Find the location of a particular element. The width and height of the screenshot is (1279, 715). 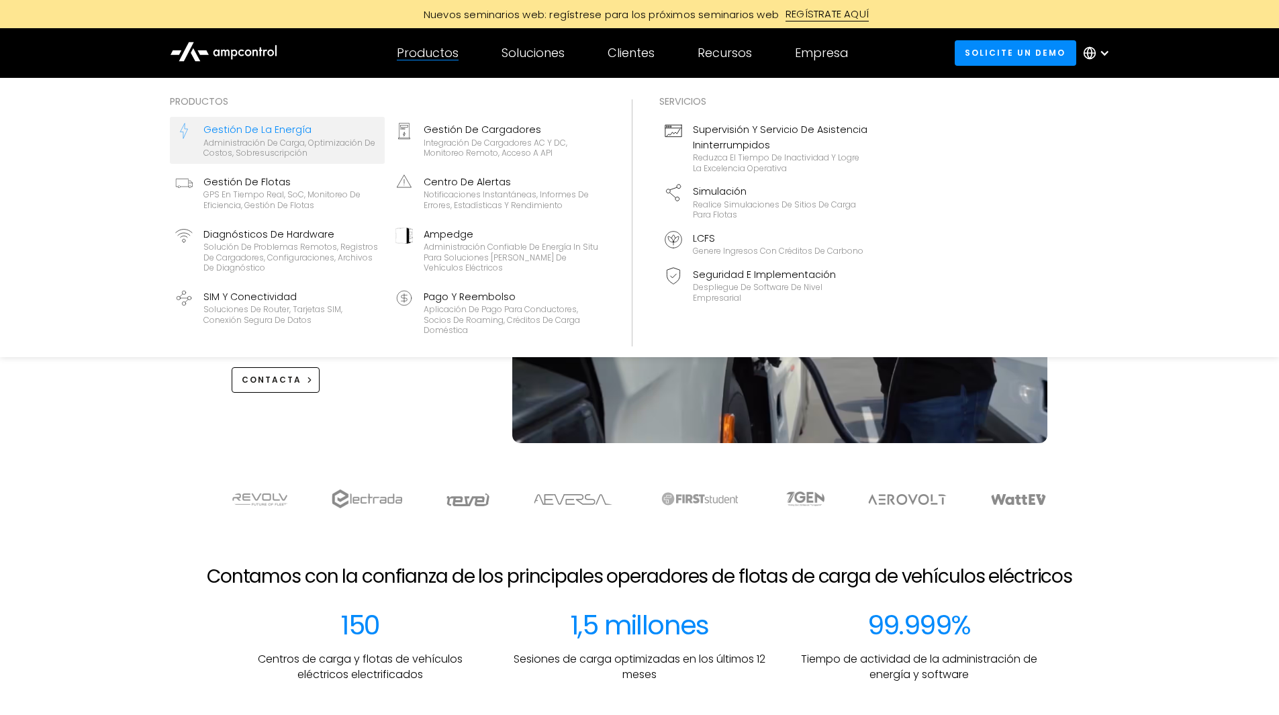

div: 99.999% is located at coordinates (919, 625).